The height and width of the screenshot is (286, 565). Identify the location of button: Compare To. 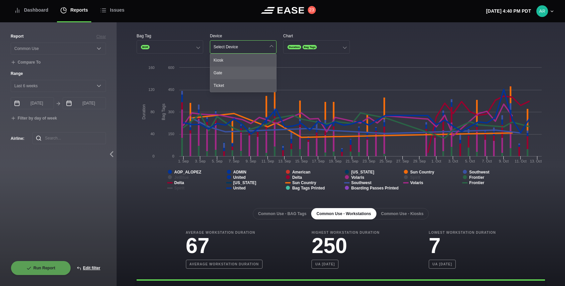
(26, 63).